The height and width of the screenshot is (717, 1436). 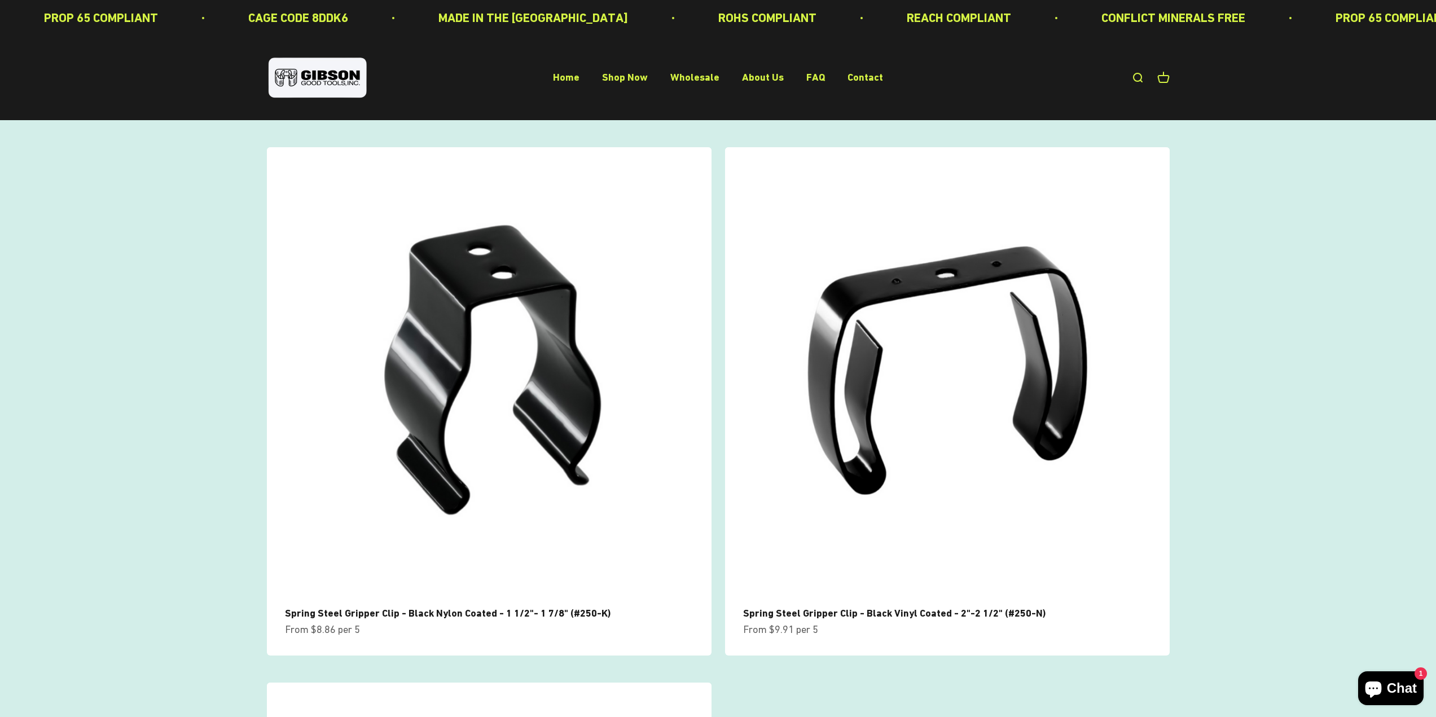 What do you see at coordinates (1391, 690) in the screenshot?
I see `inbox-online-store-chat: Shopify online store chat` at bounding box center [1391, 690].